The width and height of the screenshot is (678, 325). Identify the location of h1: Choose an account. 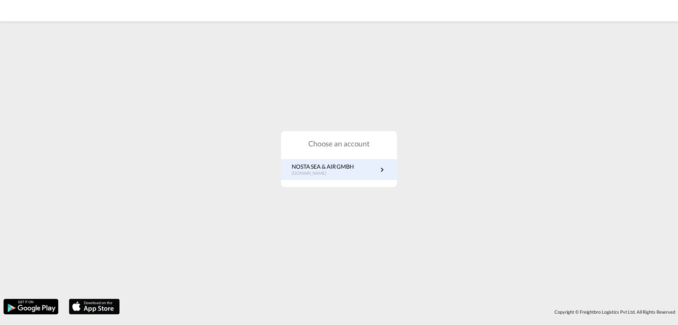
(339, 143).